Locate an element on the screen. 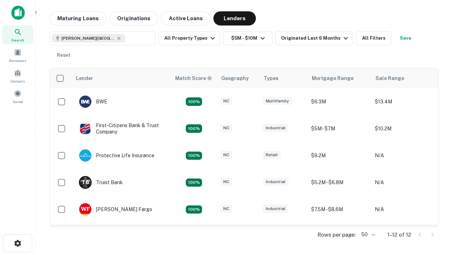 The width and height of the screenshot is (453, 255). button: Lenders is located at coordinates (234, 18).